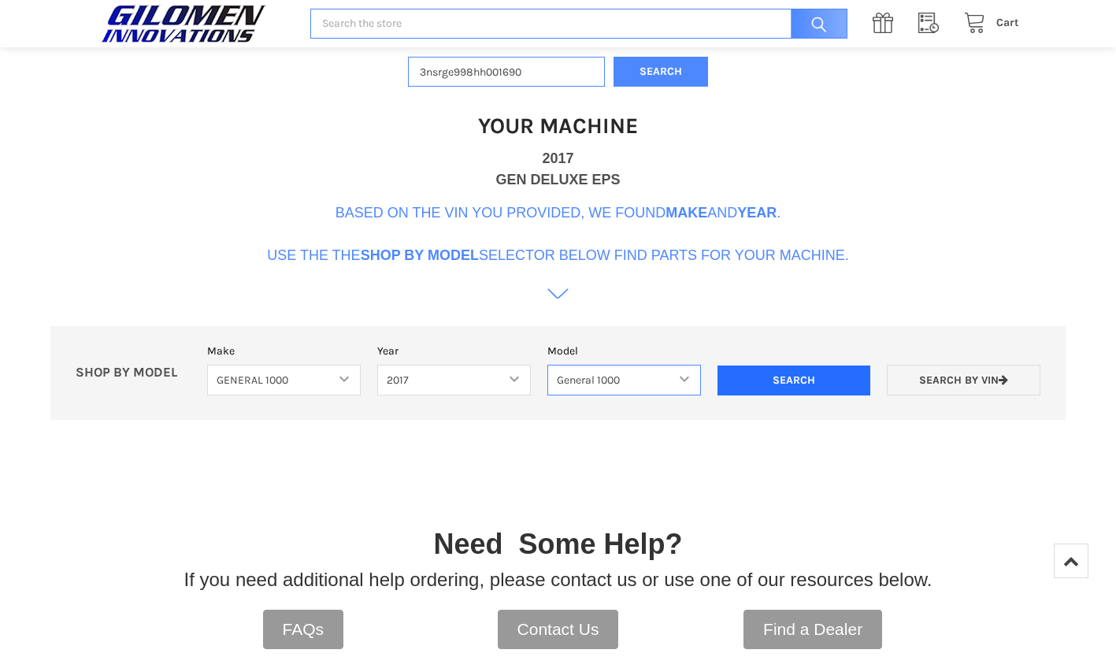  Describe the element at coordinates (558, 125) in the screenshot. I see `h1: Your Machine` at that location.